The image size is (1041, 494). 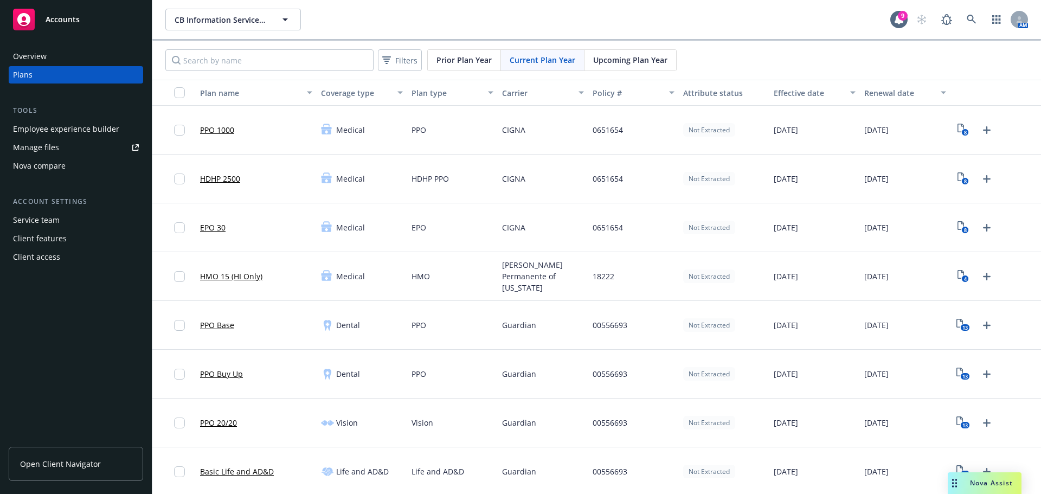 I want to click on span: CIGNA, so click(x=513, y=227).